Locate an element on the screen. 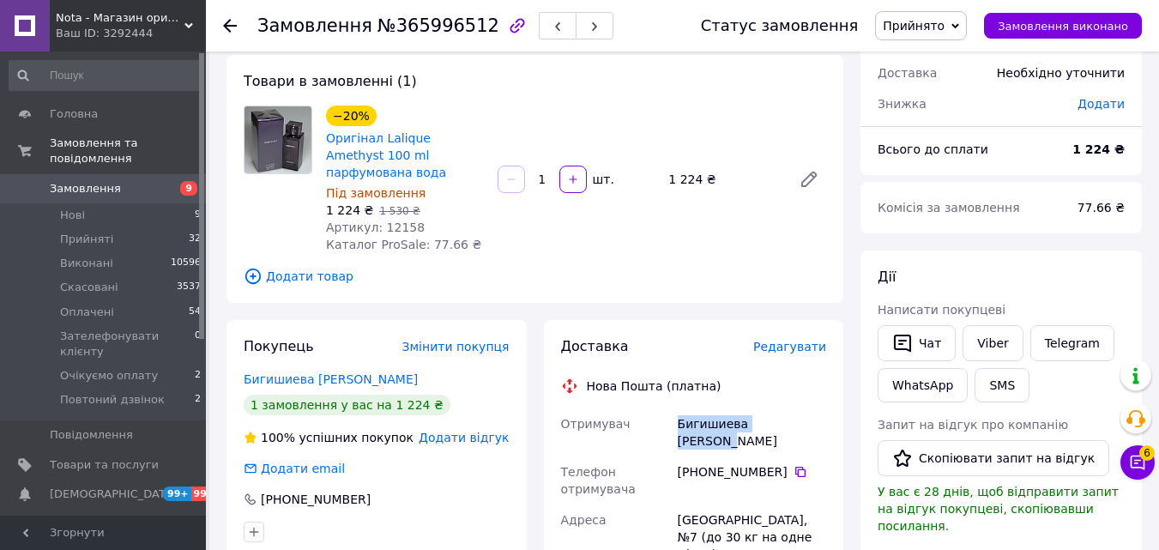  span: Покупець is located at coordinates (279, 346).